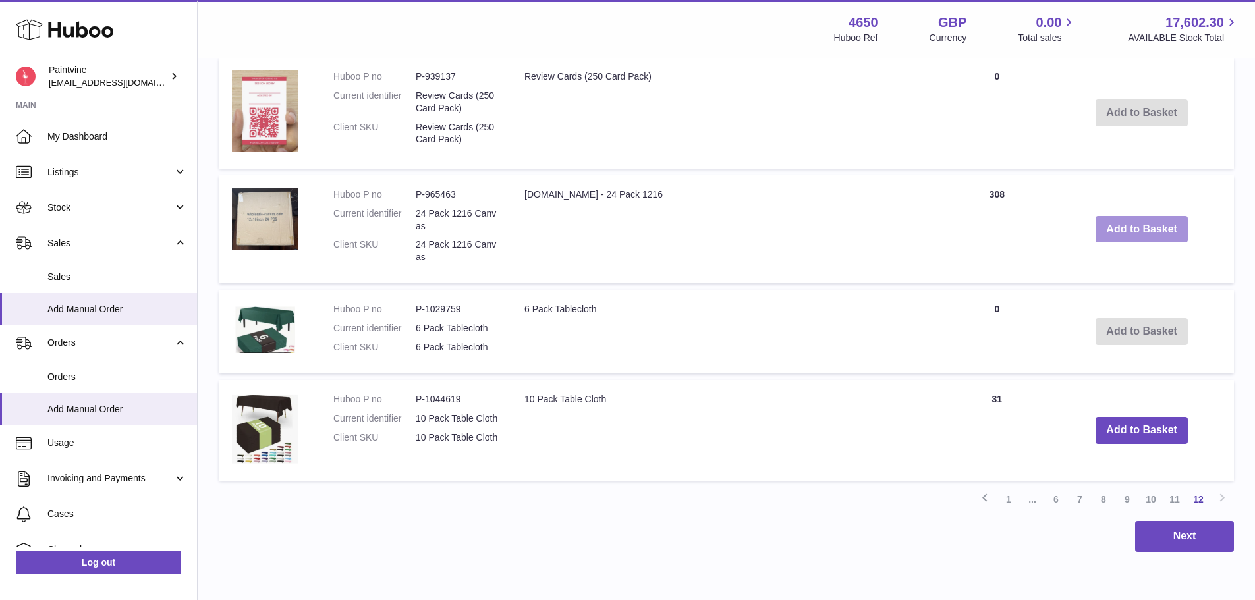  Describe the element at coordinates (1008, 499) in the screenshot. I see `a: 1` at that location.